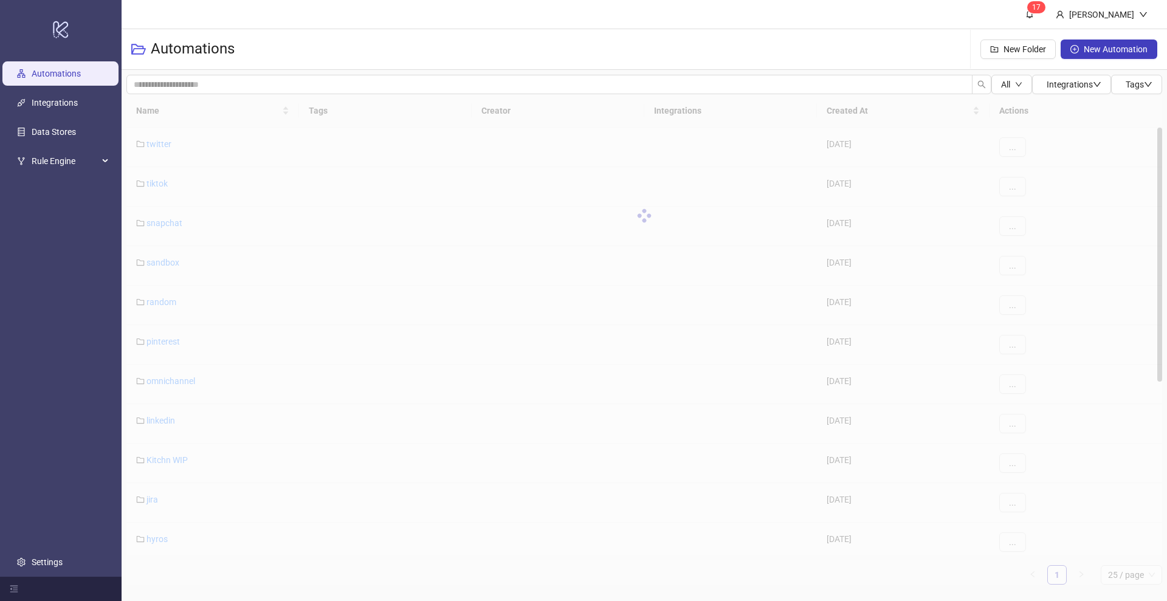 The image size is (1167, 601). I want to click on span: 1, so click(1034, 7).